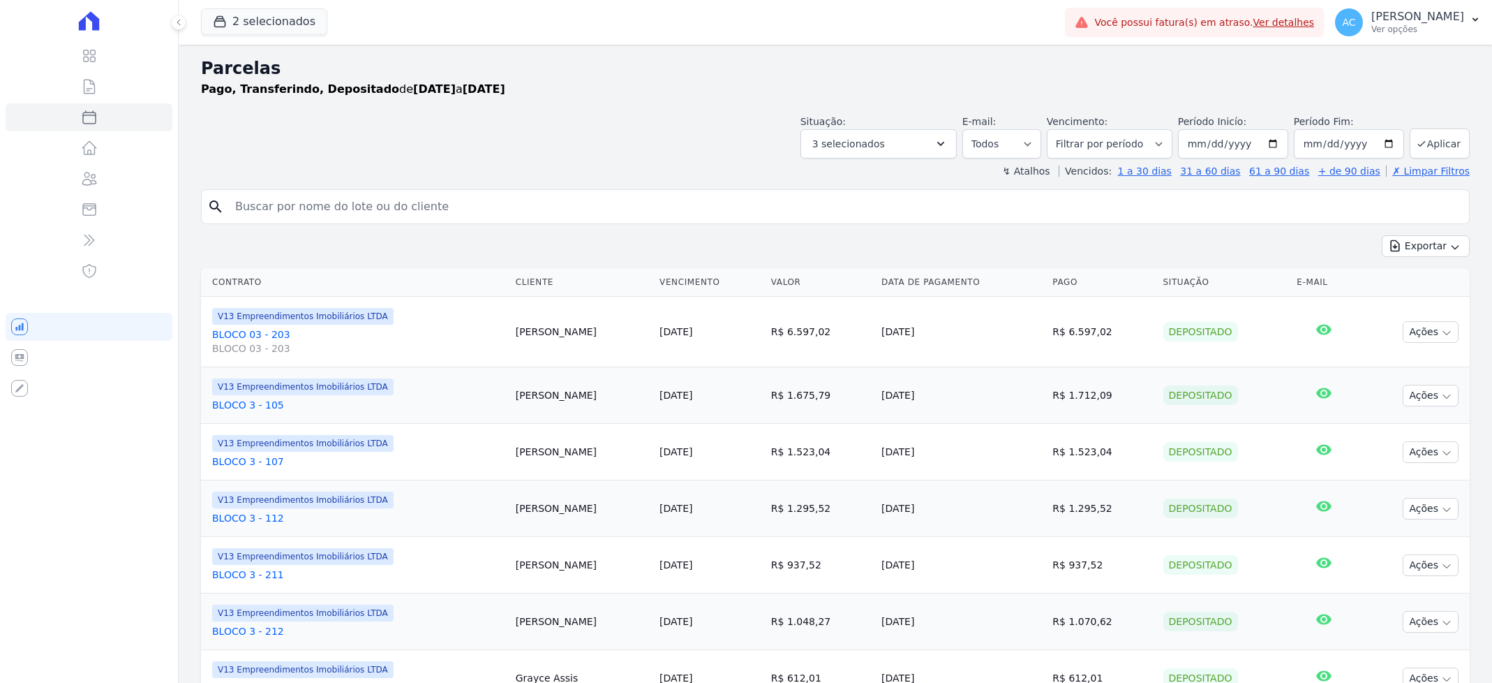 The height and width of the screenshot is (683, 1492). What do you see at coordinates (1225, 282) in the screenshot?
I see `th: Situação` at bounding box center [1225, 282].